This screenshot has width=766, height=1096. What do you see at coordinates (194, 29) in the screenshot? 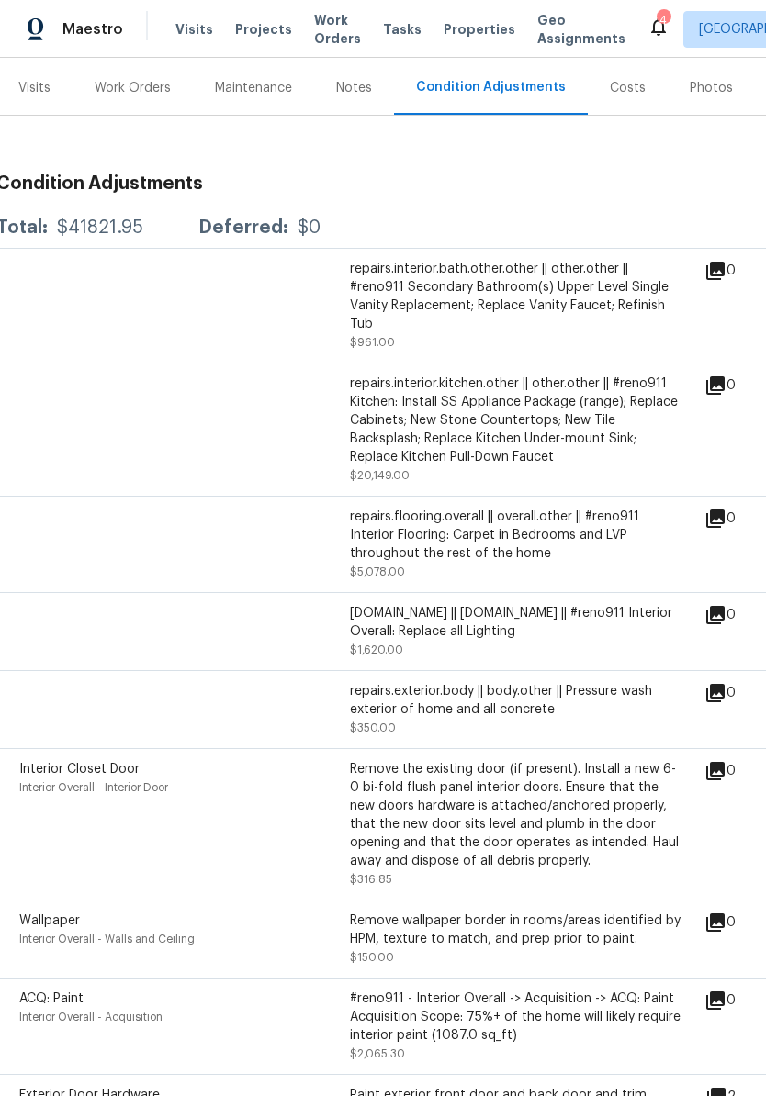
I see `span: Visits` at bounding box center [194, 29].